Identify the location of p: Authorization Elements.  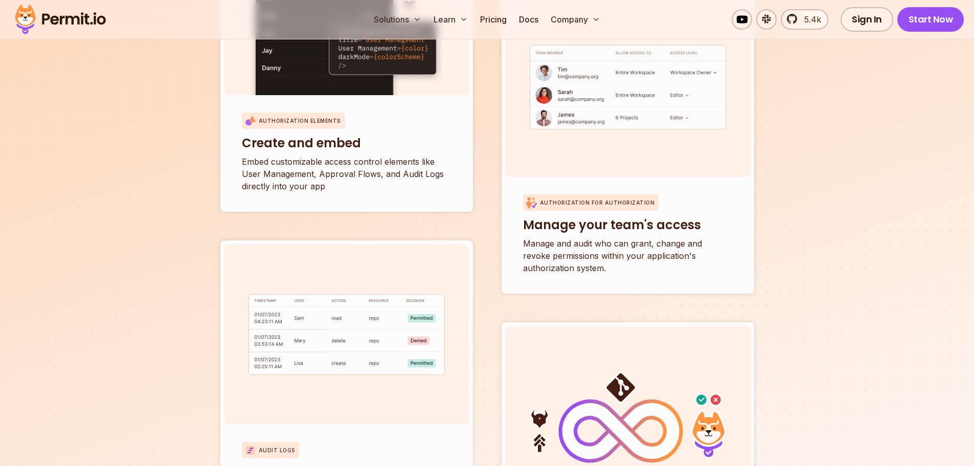
(300, 121).